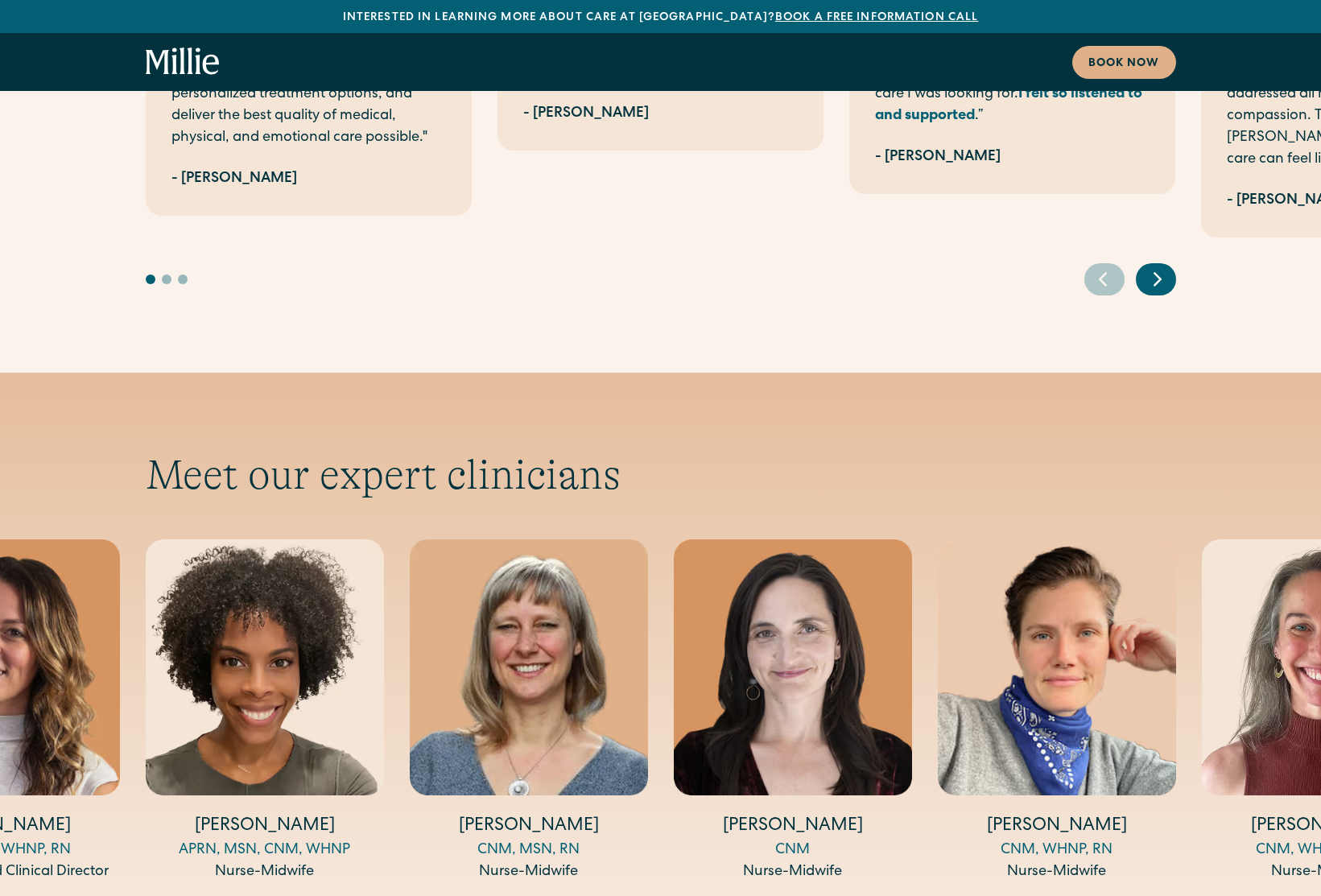  I want to click on div: Book now, so click(1124, 64).